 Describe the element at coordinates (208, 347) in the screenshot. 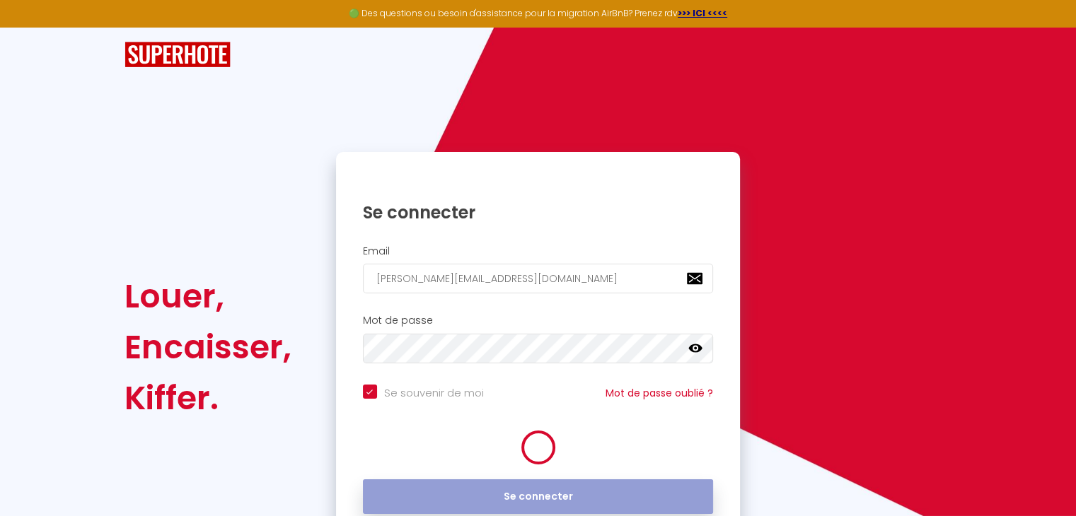

I see `div: Encaisser,` at that location.